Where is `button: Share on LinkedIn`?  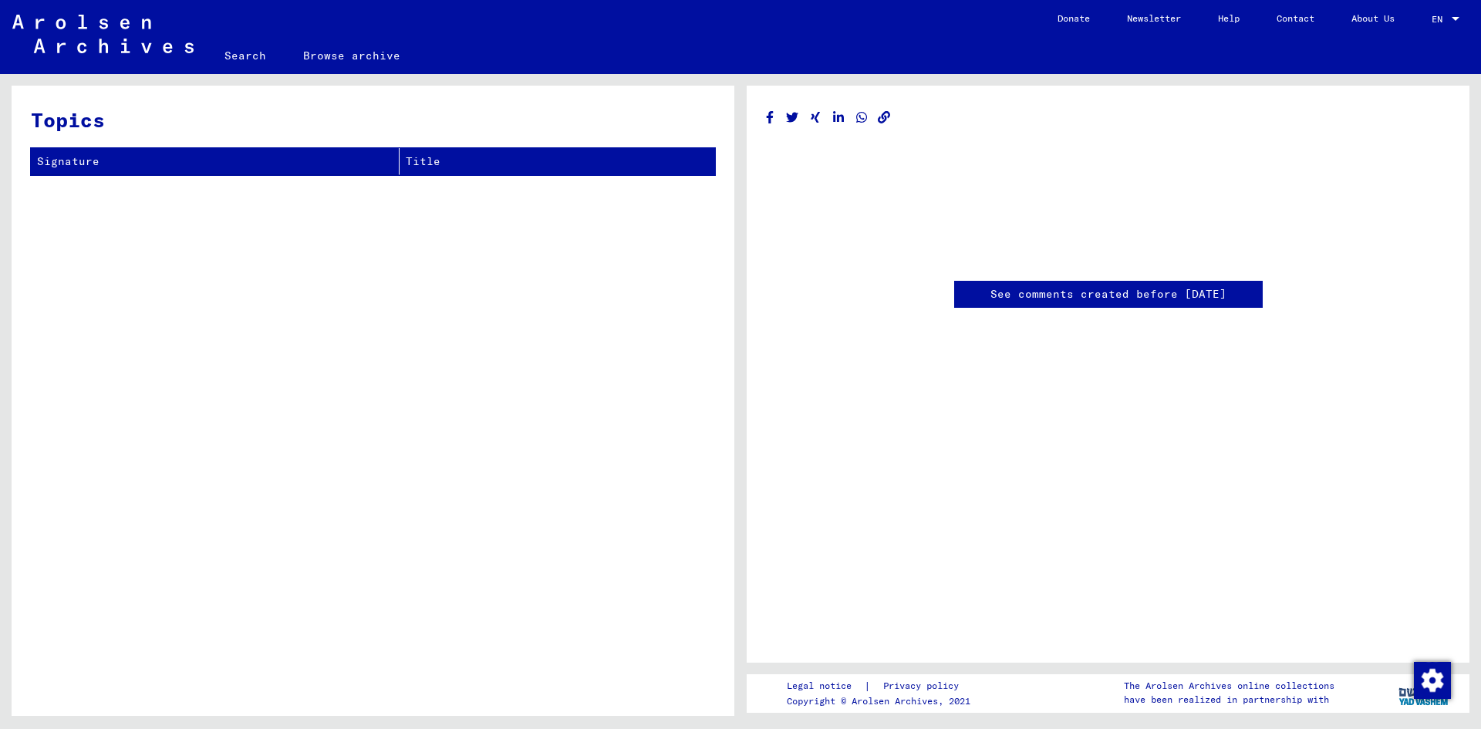 button: Share on LinkedIn is located at coordinates (838, 117).